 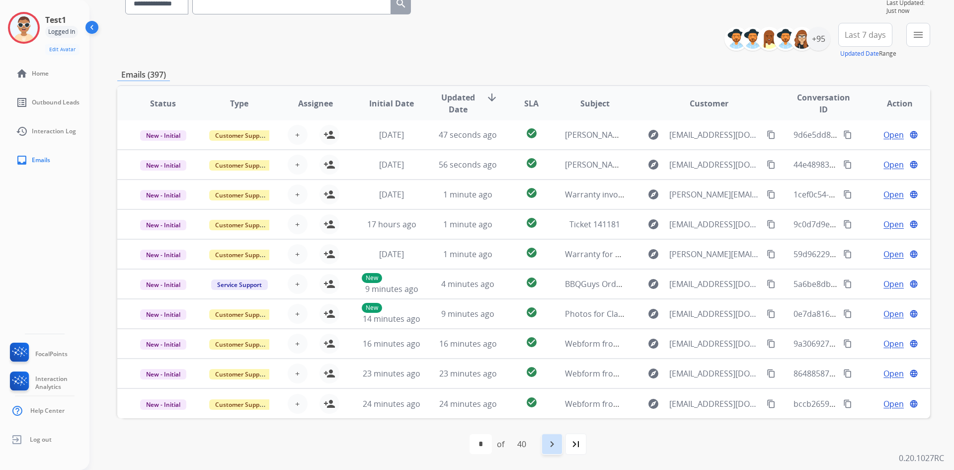 I want to click on span: Range, so click(x=868, y=53).